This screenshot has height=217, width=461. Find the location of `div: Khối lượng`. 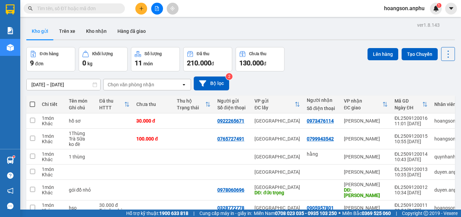

div: Khối lượng is located at coordinates (102, 54).